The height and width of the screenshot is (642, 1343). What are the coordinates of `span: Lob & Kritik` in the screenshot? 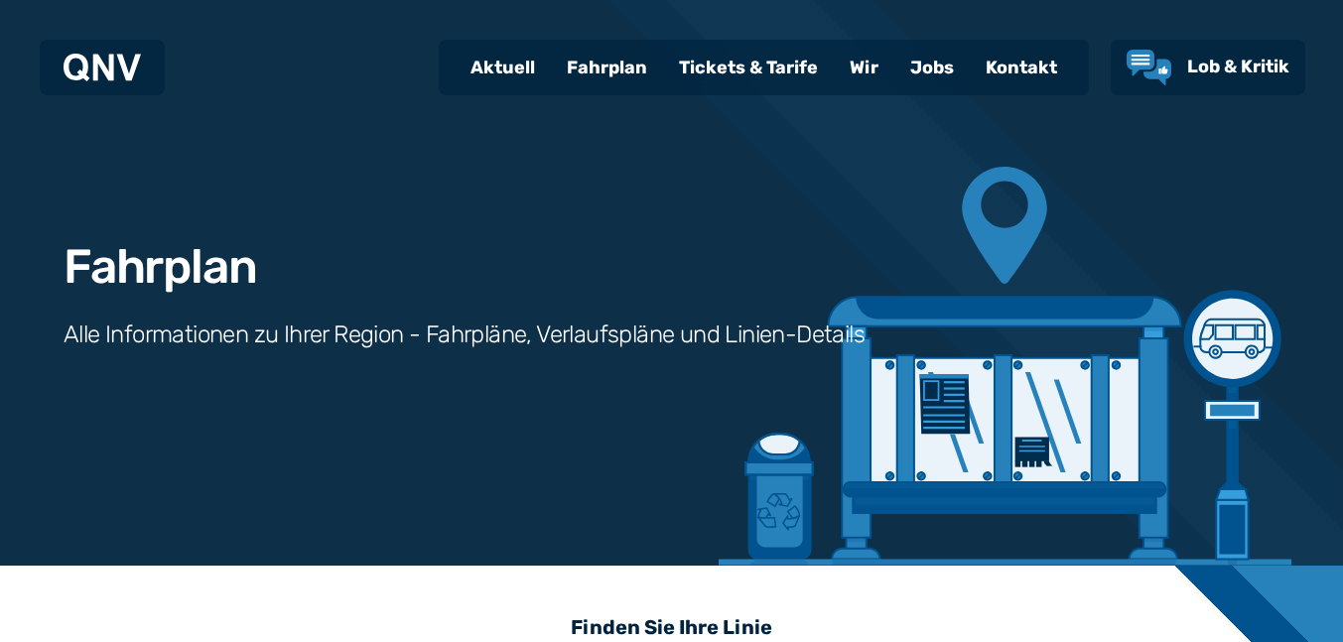 It's located at (1238, 67).